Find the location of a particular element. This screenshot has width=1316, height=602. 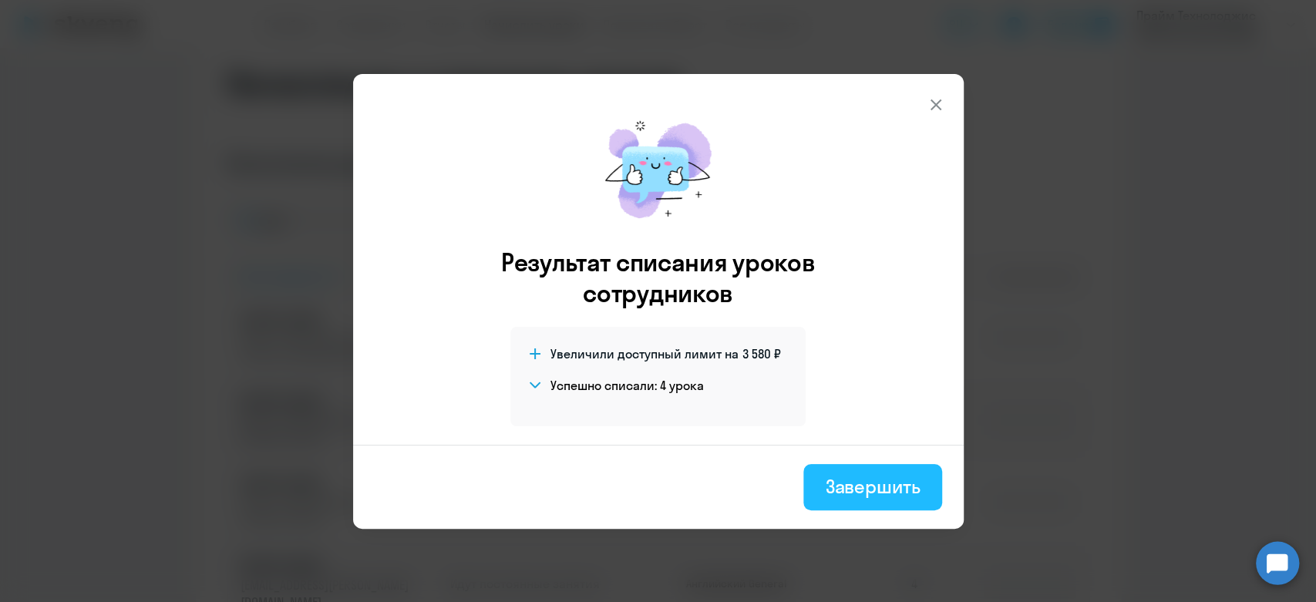

button: Завершить is located at coordinates (872, 487).